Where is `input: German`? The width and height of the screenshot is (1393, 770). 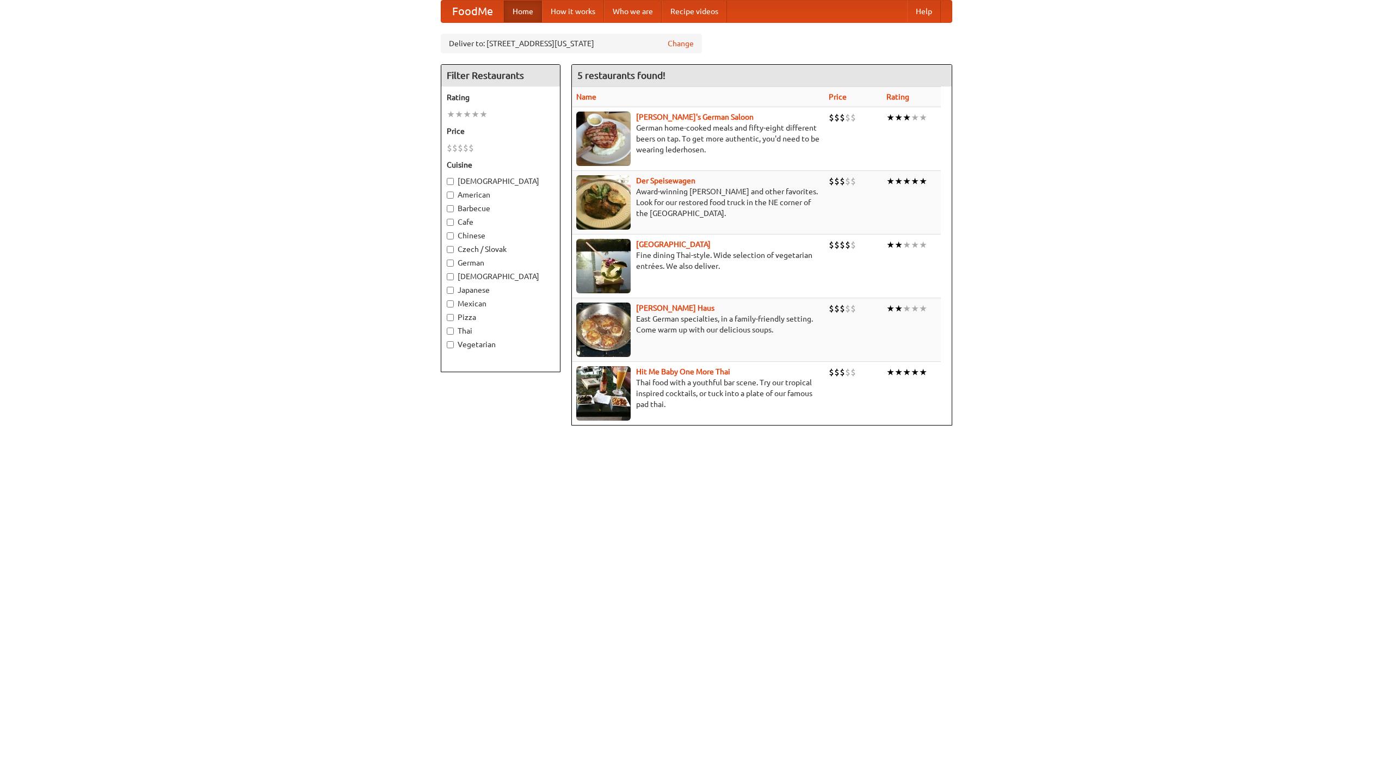
input: German is located at coordinates (450, 263).